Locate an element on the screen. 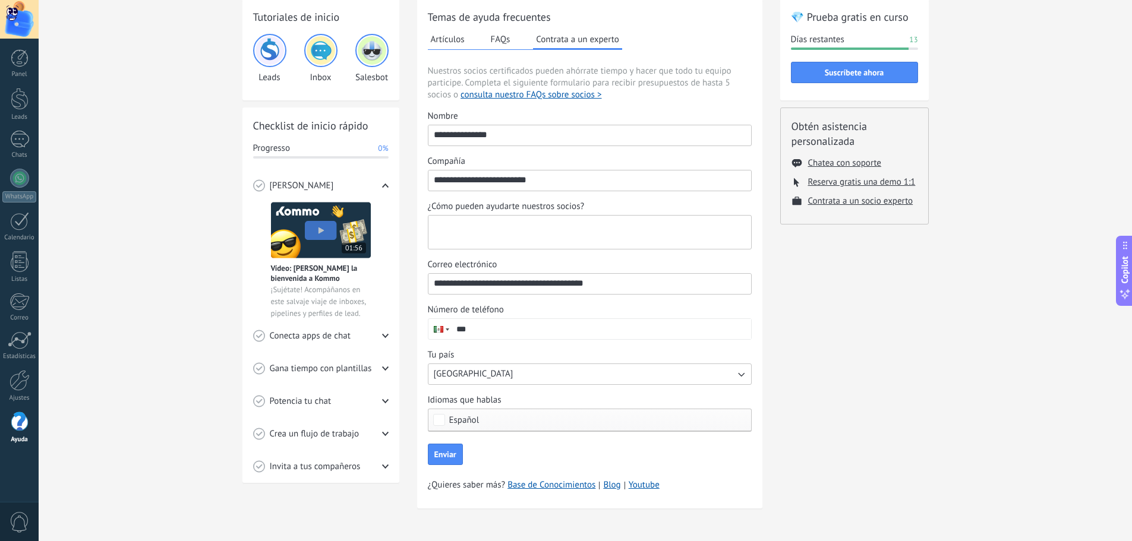 The width and height of the screenshot is (1132, 541). span: Correo electrónico is located at coordinates (462, 265).